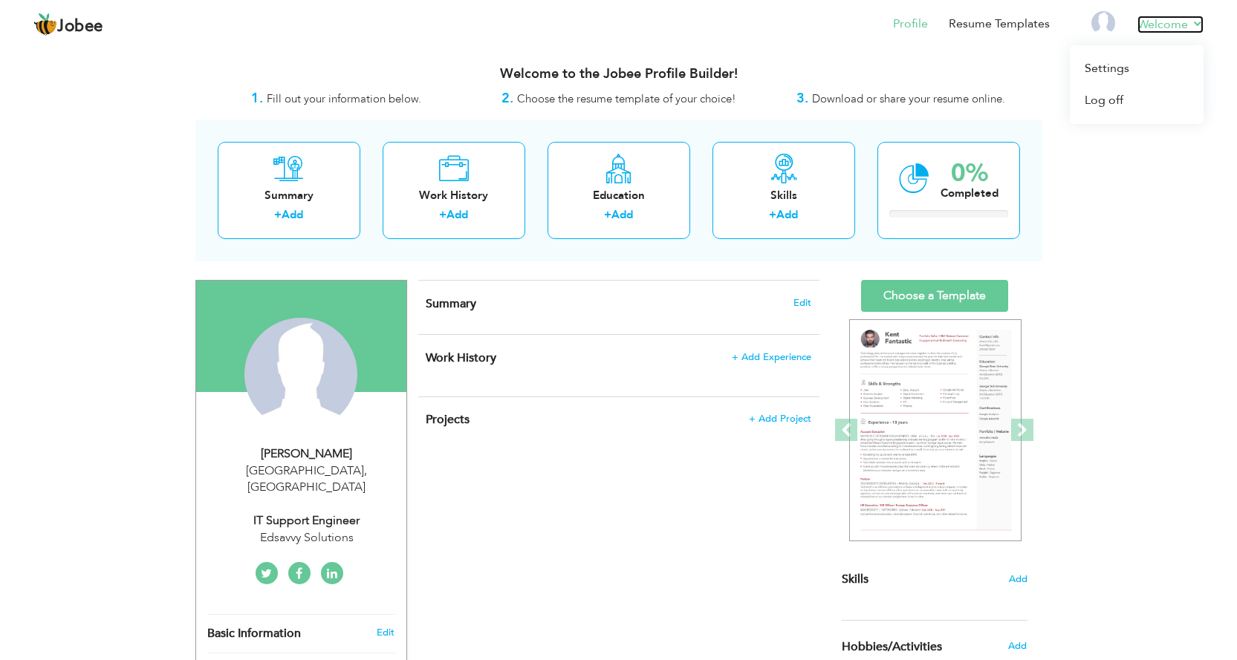 This screenshot has width=1237, height=660. What do you see at coordinates (855, 579) in the screenshot?
I see `span: Skills` at bounding box center [855, 579].